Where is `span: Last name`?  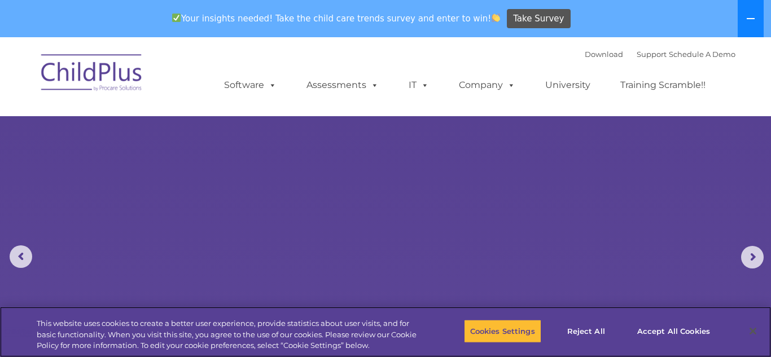 span: Last name is located at coordinates (174, 78).